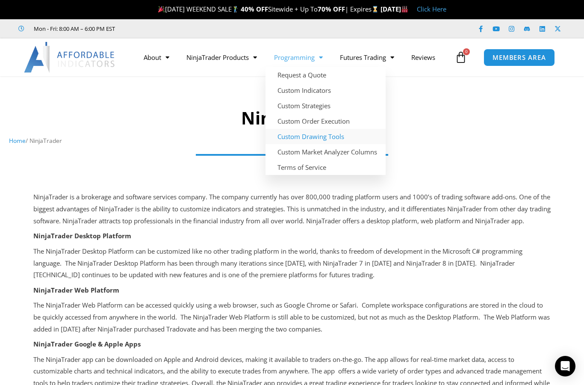  What do you see at coordinates (325, 152) in the screenshot?
I see `a: Custom Market Analyzer Columns` at bounding box center [325, 152].